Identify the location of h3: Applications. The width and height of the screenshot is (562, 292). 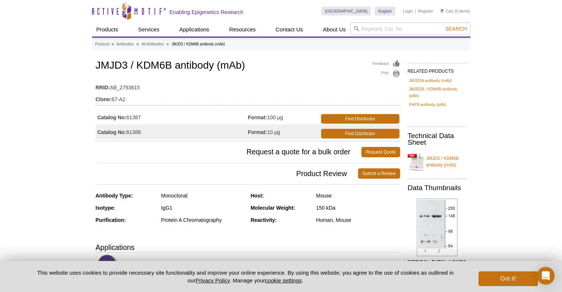
(248, 247).